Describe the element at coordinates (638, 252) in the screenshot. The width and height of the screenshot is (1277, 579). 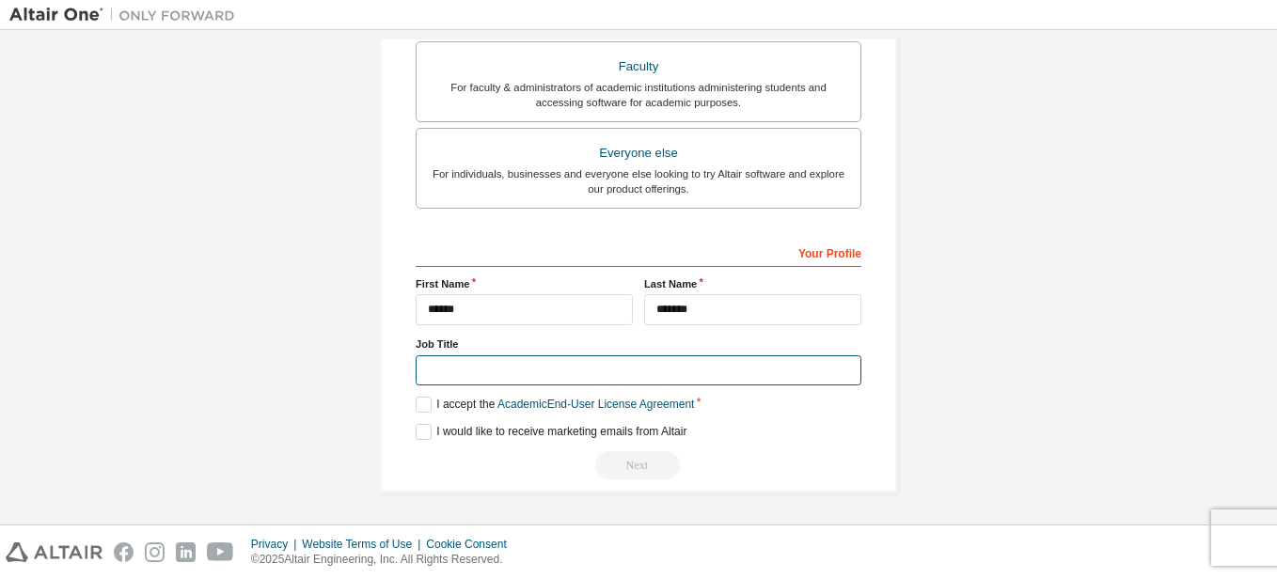
I see `div: Your Profile` at that location.